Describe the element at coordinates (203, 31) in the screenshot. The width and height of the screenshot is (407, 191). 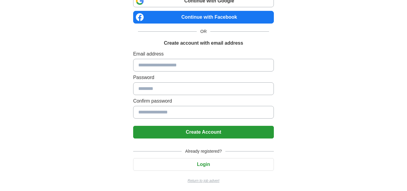
I see `span: OR` at that location.